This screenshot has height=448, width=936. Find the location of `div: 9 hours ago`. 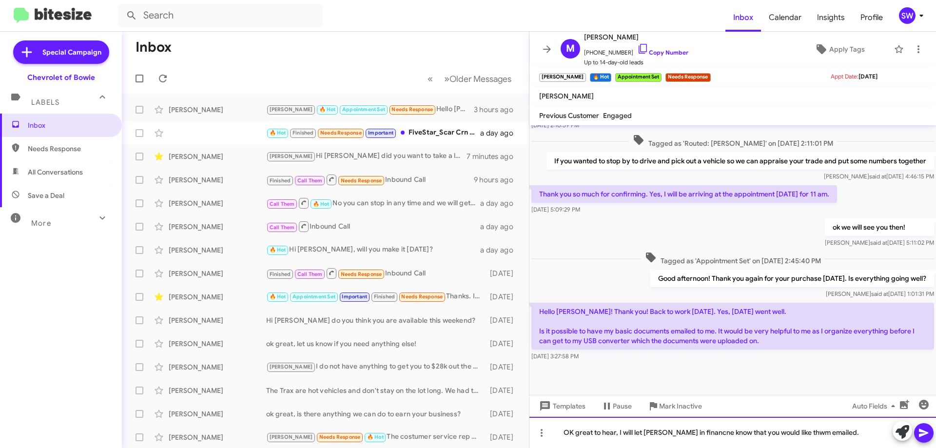

div: 9 hours ago is located at coordinates (497, 180).